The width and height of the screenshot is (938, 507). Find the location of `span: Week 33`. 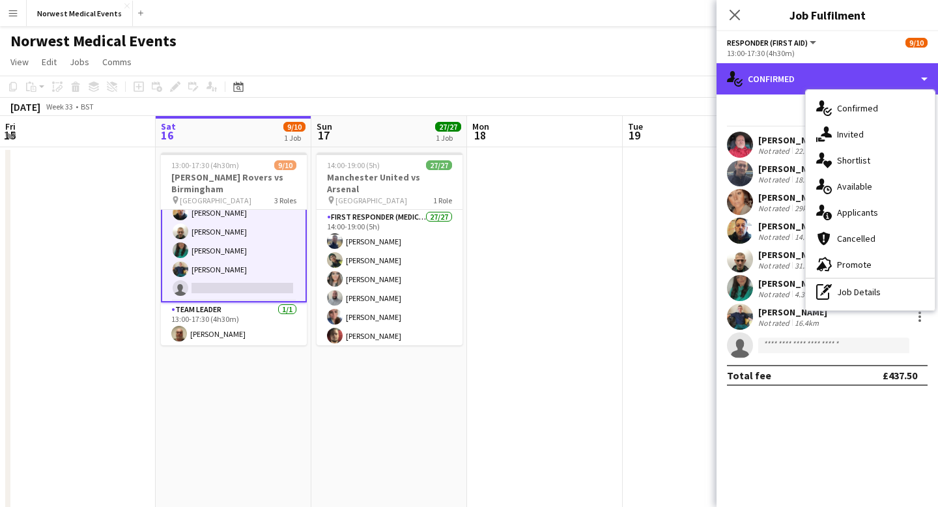

span: Week 33 is located at coordinates (59, 106).